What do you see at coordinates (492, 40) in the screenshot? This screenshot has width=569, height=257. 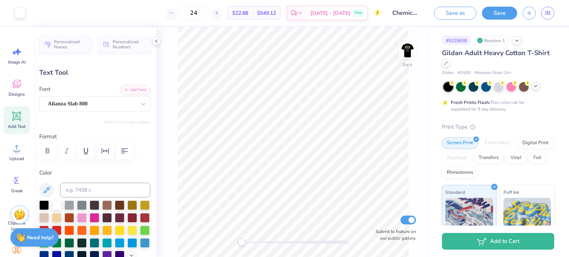 I see `div: Revision 1` at bounding box center [492, 40].